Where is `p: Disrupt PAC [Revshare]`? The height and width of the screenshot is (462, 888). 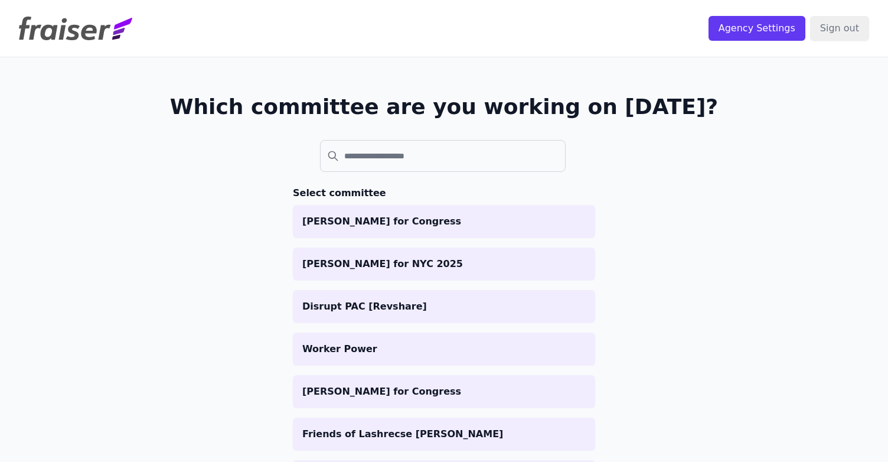 p: Disrupt PAC [Revshare] is located at coordinates (444, 306).